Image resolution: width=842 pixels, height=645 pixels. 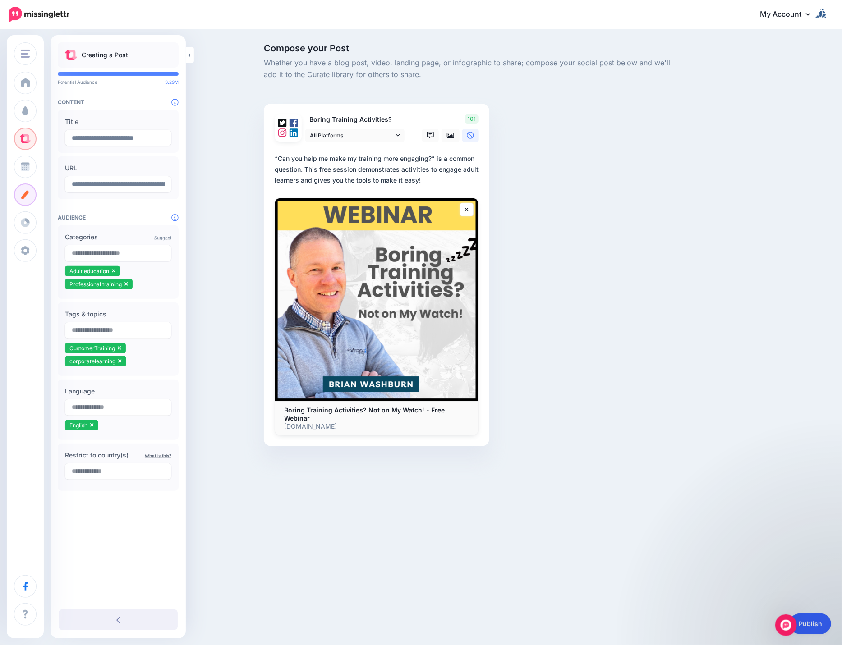 I want to click on img: tab_keywords_by_traffic_grey.svg, so click(x=95, y=56).